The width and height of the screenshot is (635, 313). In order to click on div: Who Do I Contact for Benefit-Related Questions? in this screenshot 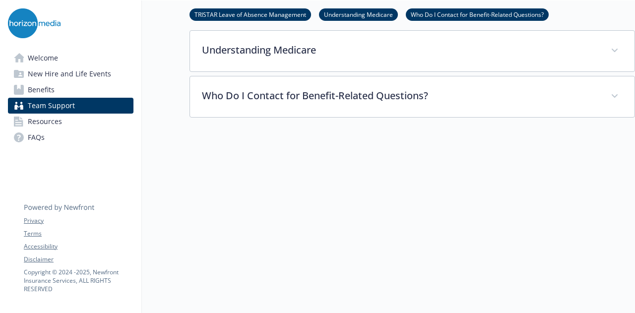, I will do `click(412, 97)`.